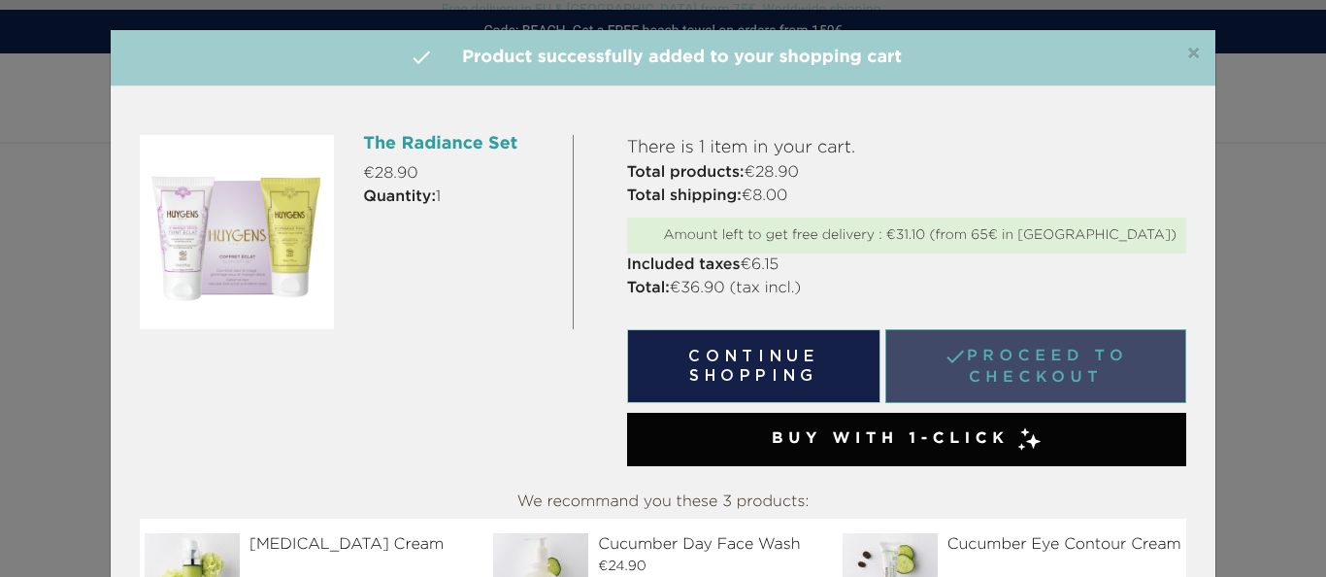  I want to click on button: Close, so click(1193, 54).